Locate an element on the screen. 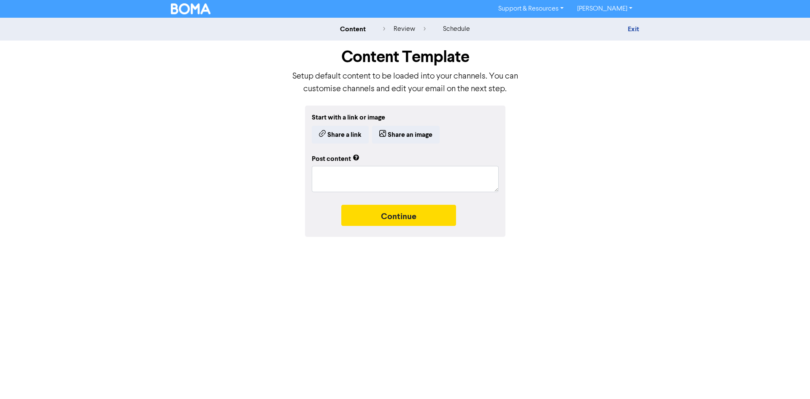  div: review is located at coordinates (404, 29).